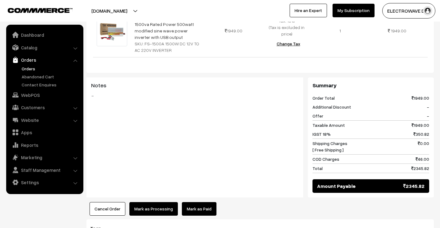  What do you see at coordinates (421, 134) in the screenshot?
I see `span: 350.82` at bounding box center [421, 134].